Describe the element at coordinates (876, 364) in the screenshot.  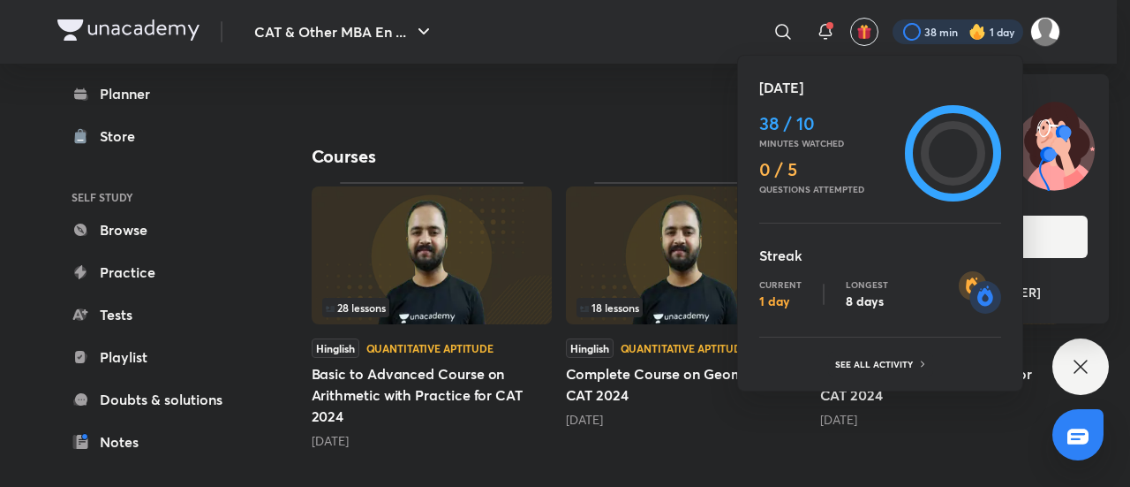
I see `p: See all activity` at that location.